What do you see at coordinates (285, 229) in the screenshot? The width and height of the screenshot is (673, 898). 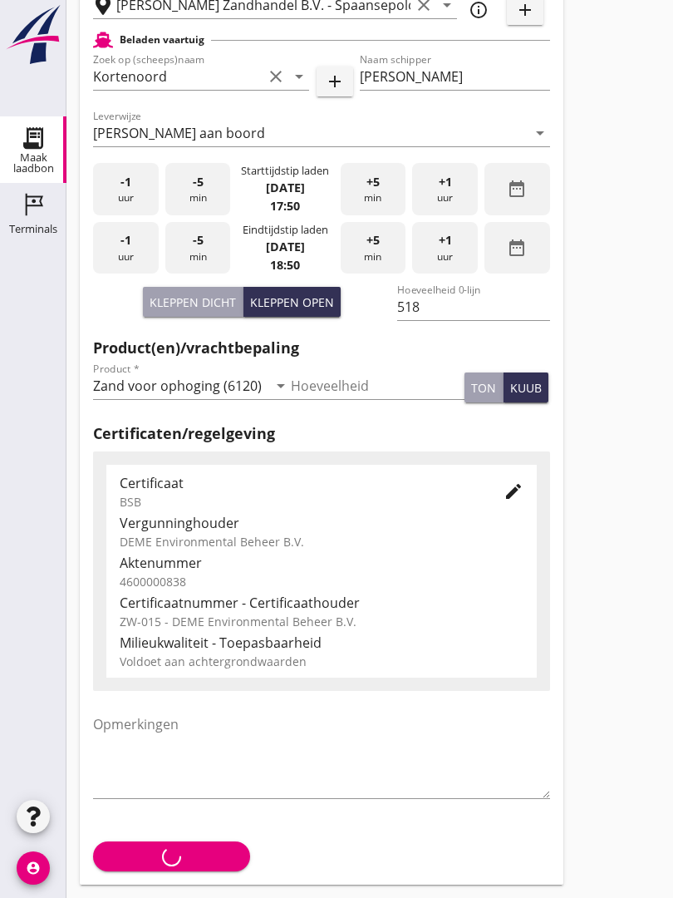 I see `div: Eindtijdstip laden` at bounding box center [285, 229].